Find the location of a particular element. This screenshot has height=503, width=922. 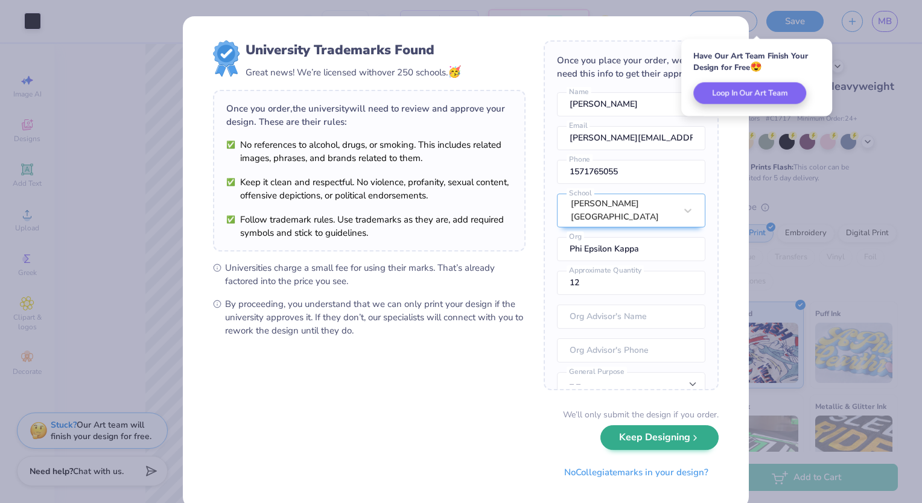

button: Loop In Our Art Team is located at coordinates (749, 93).